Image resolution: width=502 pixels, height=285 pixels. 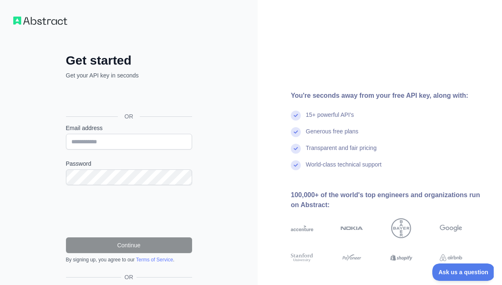 I want to click on img: payoneer, so click(x=352, y=258).